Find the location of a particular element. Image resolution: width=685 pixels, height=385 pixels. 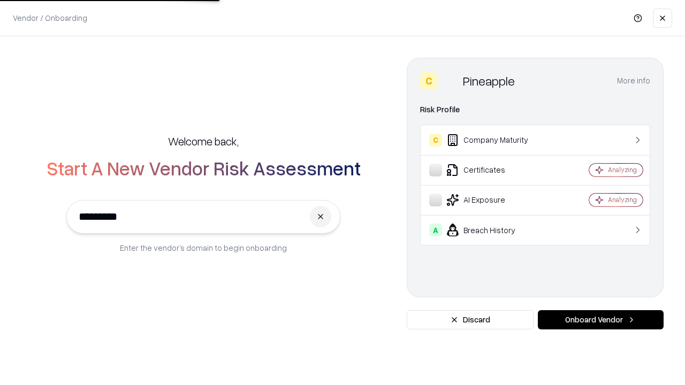

p: Vendor / Onboarding is located at coordinates (50, 18).